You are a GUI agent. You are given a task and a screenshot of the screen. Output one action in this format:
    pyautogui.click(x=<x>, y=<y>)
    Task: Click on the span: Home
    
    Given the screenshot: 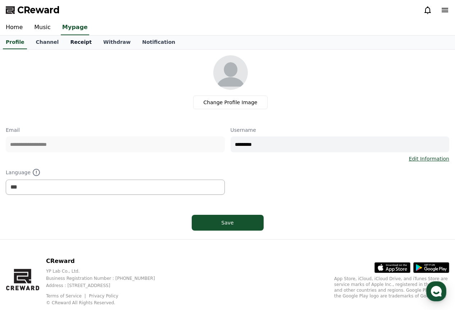 What is the action you would take?
    pyautogui.click(x=24, y=241)
    